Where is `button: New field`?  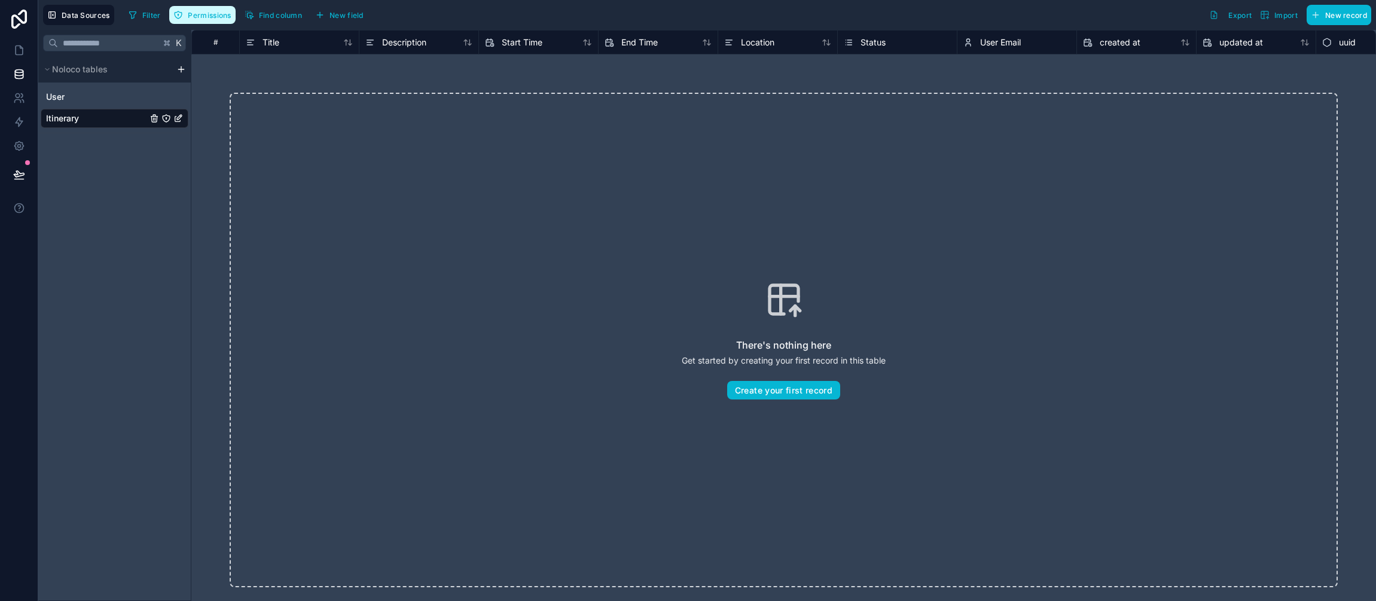
button: New field is located at coordinates (339, 15).